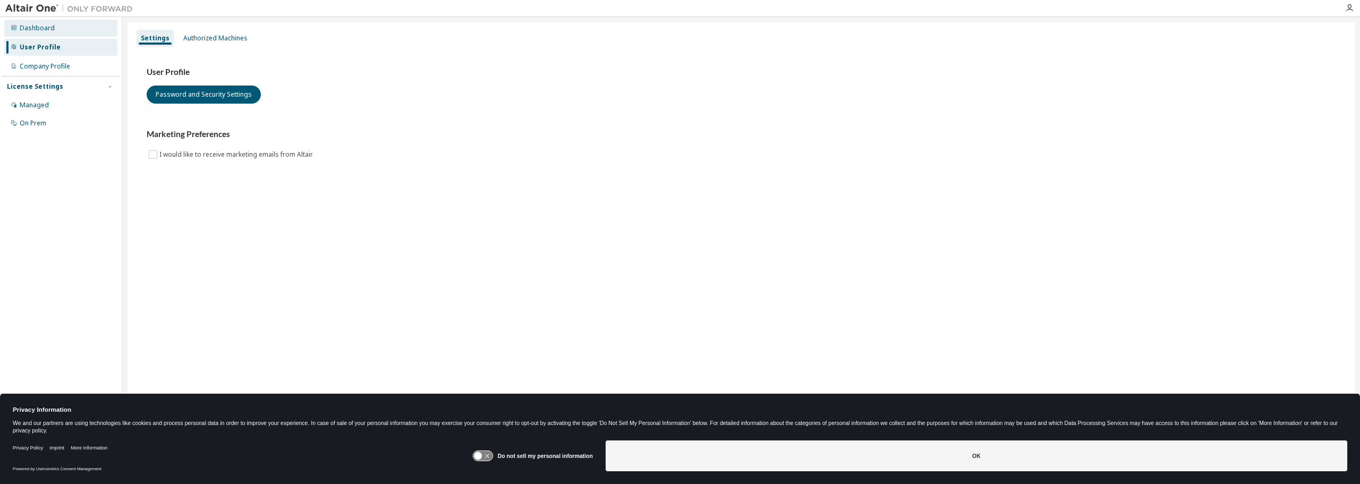 The height and width of the screenshot is (484, 1360). Describe the element at coordinates (155, 38) in the screenshot. I see `div: Settings` at that location.